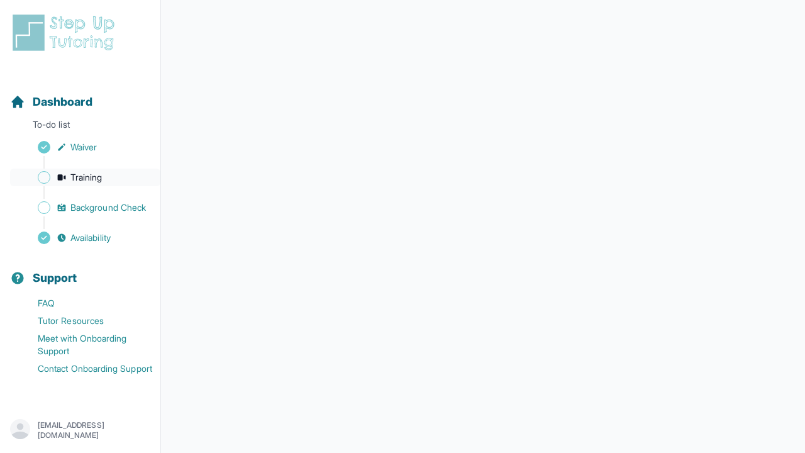 This screenshot has height=453, width=805. I want to click on a: Dashboard, so click(51, 102).